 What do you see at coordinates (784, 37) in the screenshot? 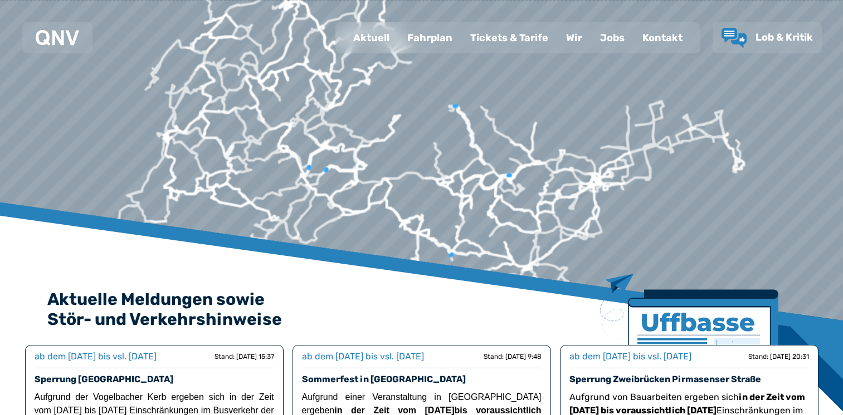
I see `span: Lob & Kritik` at bounding box center [784, 37].